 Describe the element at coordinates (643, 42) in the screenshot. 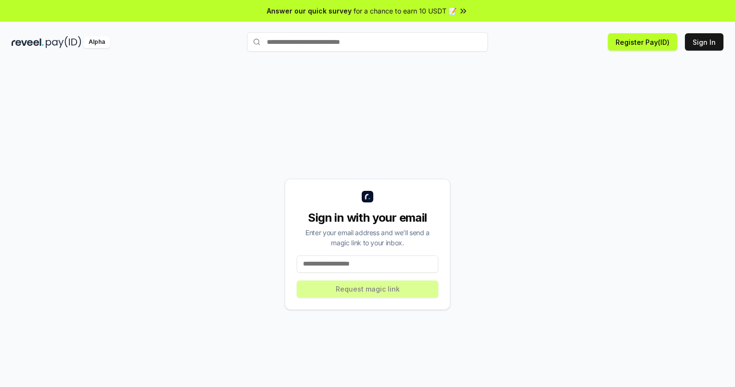

I see `button: Register Pay(ID)` at that location.